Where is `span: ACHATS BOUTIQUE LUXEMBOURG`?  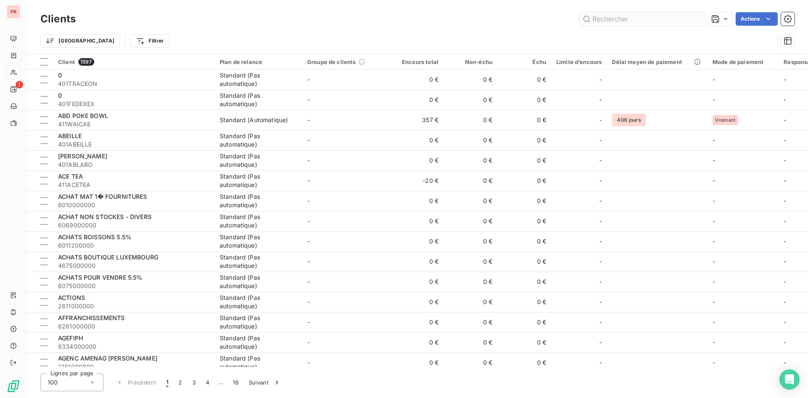 span: ACHATS BOUTIQUE LUXEMBOURG is located at coordinates (108, 257).